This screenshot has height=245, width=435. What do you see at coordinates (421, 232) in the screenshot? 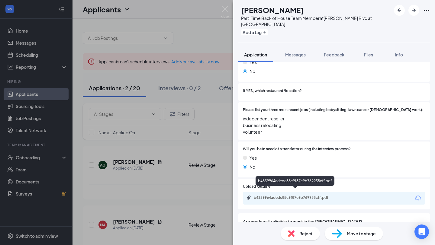
I see `div: Open Intercom Messenger` at bounding box center [421, 232].